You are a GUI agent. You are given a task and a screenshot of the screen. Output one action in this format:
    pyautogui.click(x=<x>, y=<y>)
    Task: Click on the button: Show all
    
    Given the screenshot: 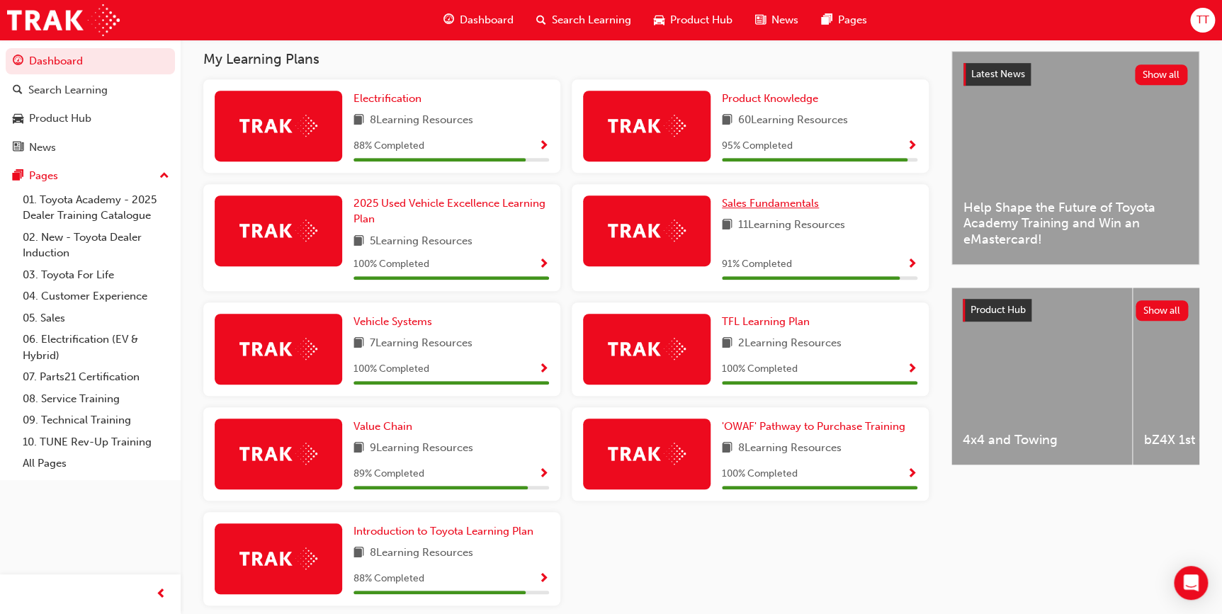 What is the action you would take?
    pyautogui.click(x=1161, y=74)
    